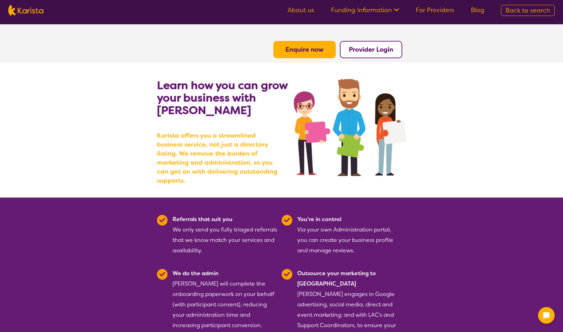 The height and width of the screenshot is (332, 563). Describe the element at coordinates (478, 10) in the screenshot. I see `a: Blog` at that location.